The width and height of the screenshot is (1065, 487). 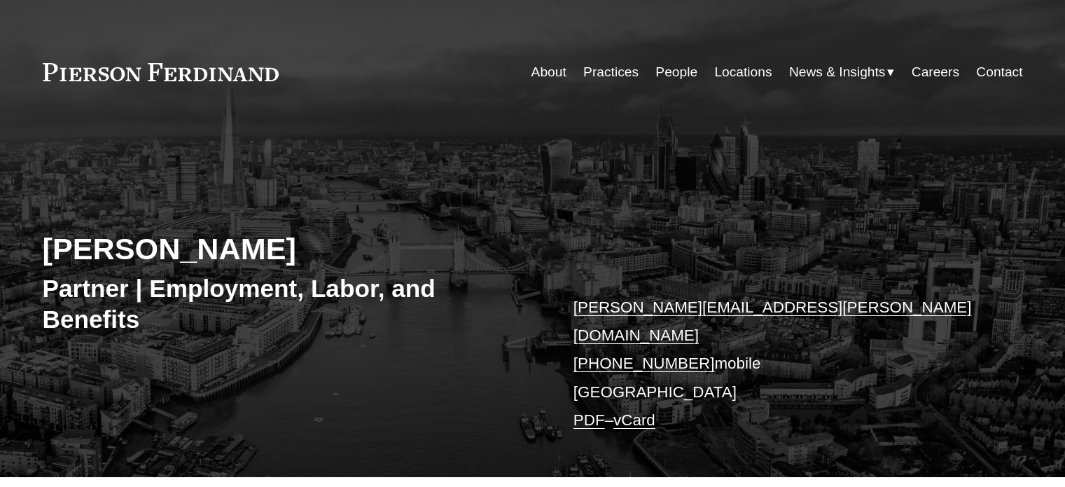 What do you see at coordinates (589, 420) in the screenshot?
I see `a: PDF` at bounding box center [589, 420].